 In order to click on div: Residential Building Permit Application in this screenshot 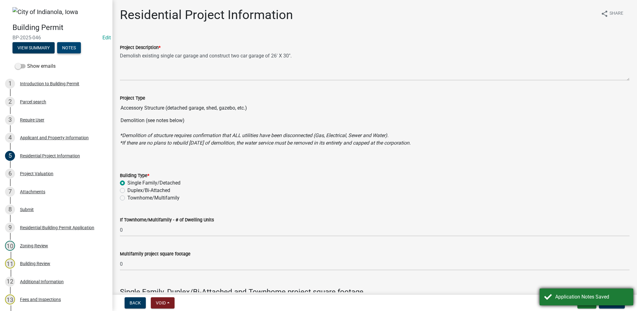, I will do `click(57, 228)`.